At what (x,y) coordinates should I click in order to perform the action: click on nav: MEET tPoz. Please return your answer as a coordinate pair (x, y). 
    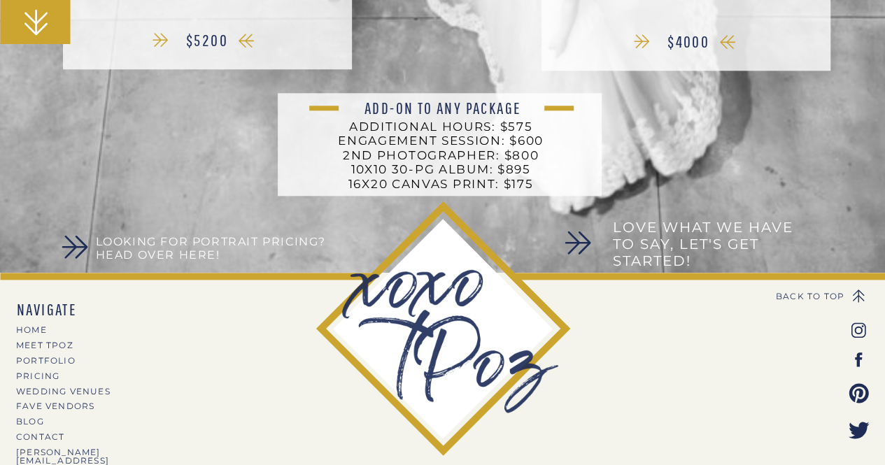
    Looking at the image, I should click on (77, 345).